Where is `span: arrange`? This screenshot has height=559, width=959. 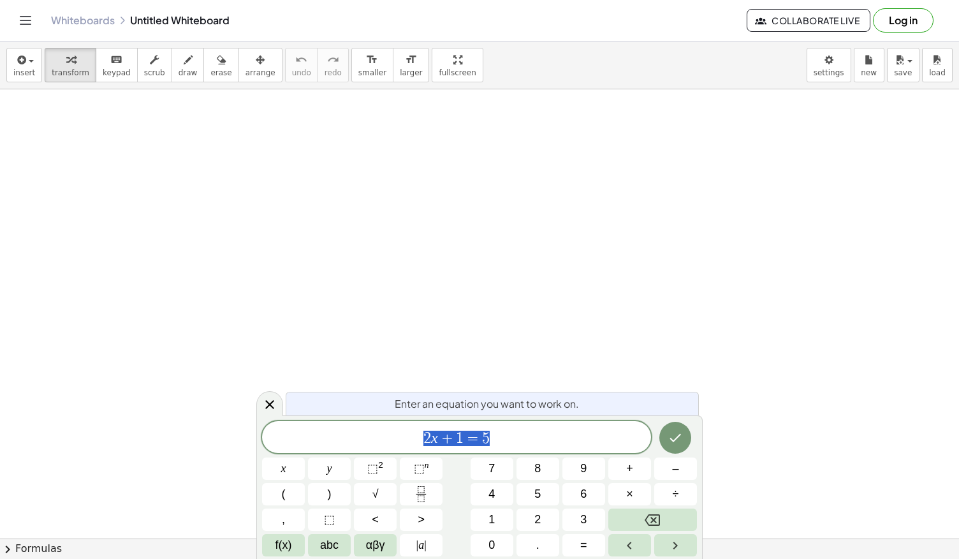
span: arrange is located at coordinates (260, 73).